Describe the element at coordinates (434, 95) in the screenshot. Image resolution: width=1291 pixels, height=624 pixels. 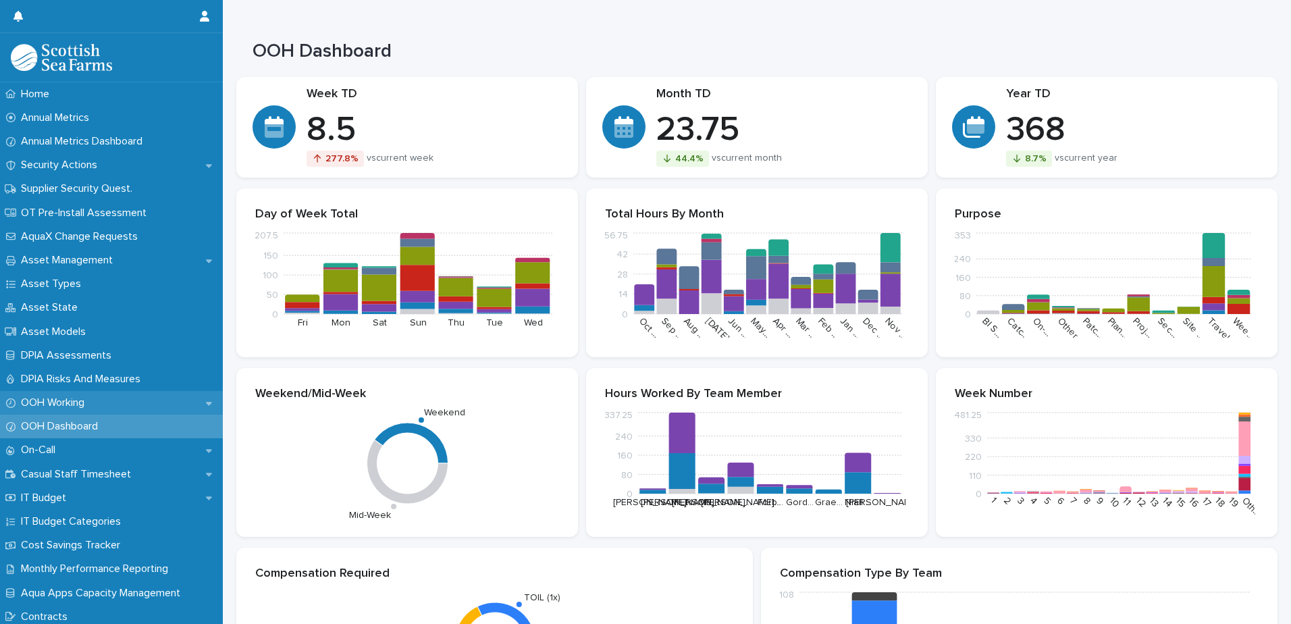
I see `p: Week TD` at that location.